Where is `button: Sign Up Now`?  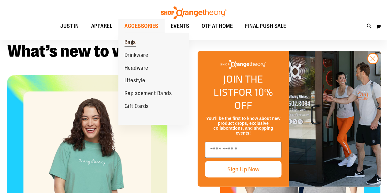
button: Sign Up Now is located at coordinates (243, 169).